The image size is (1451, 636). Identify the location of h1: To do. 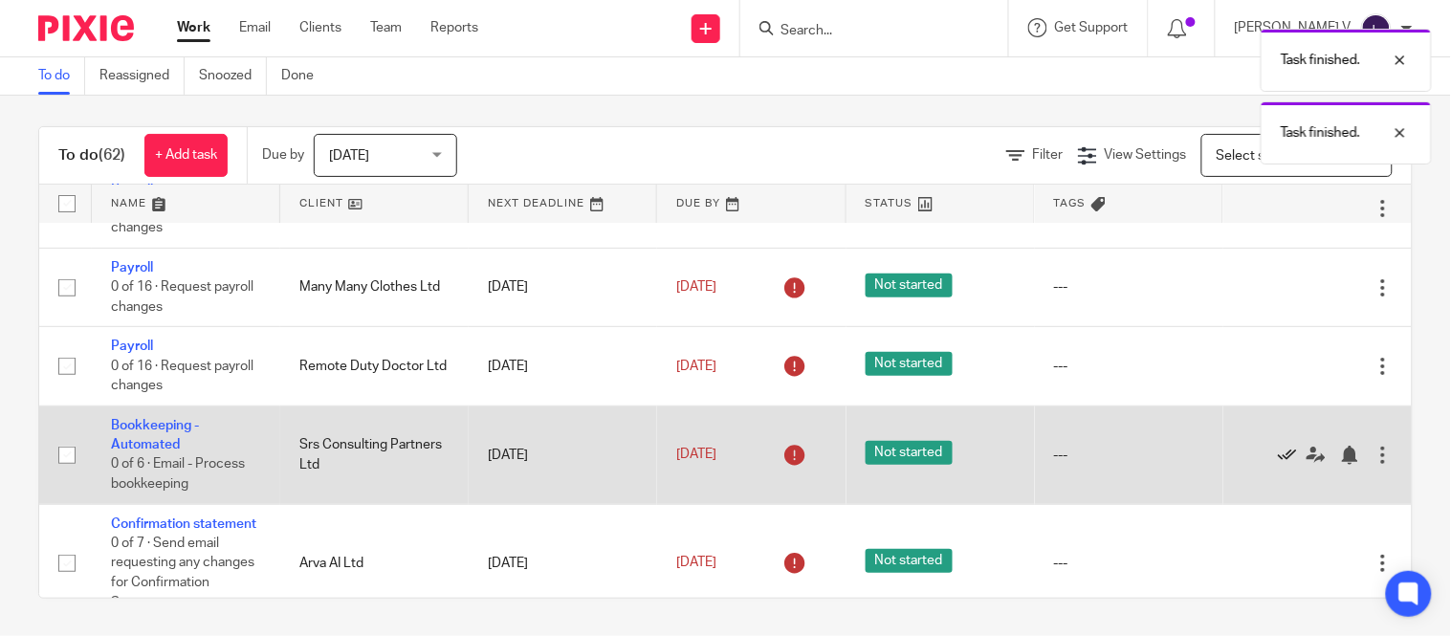
(92, 155).